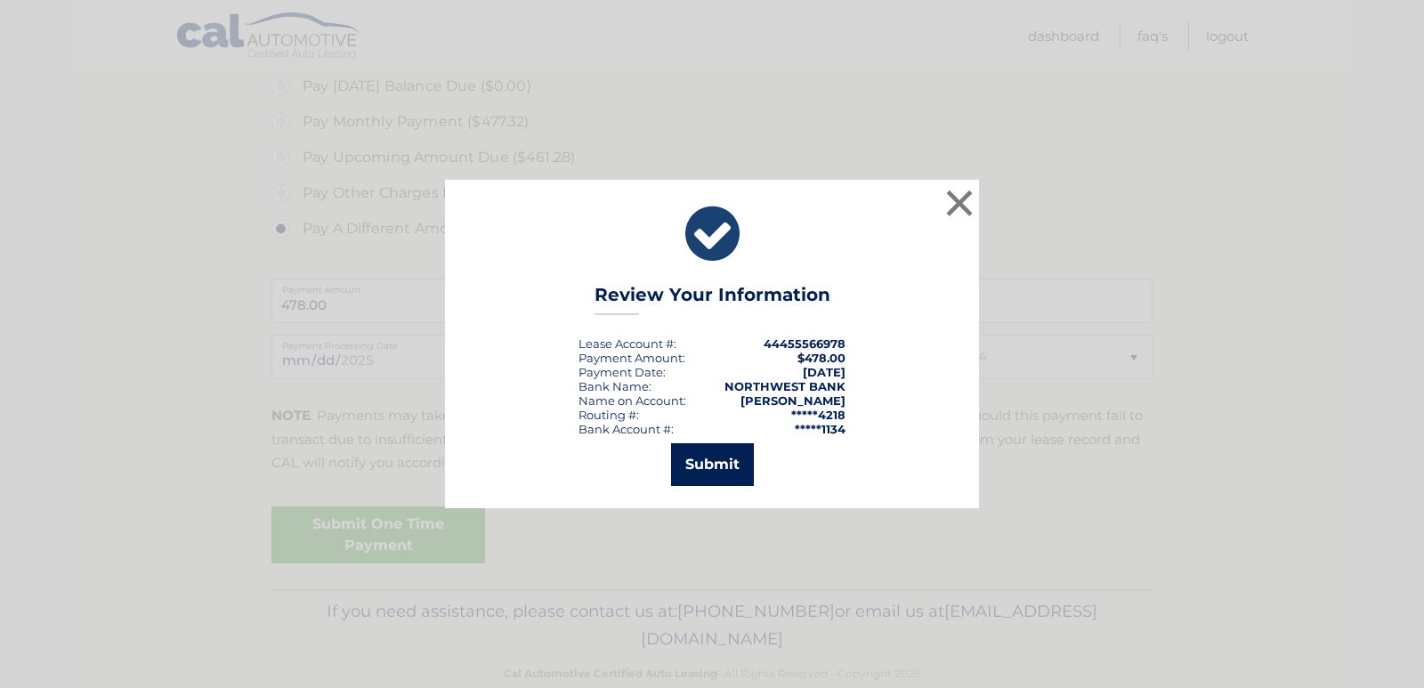  What do you see at coordinates (712, 464) in the screenshot?
I see `button: Submit` at bounding box center [712, 464].